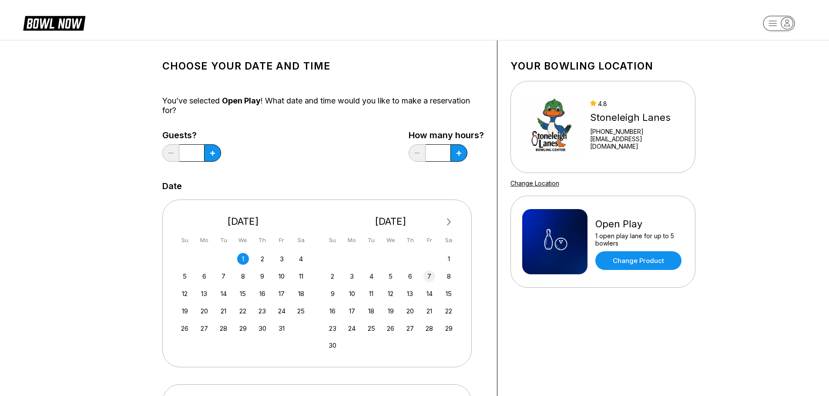  Describe the element at coordinates (371, 294) in the screenshot. I see `div: Choose Tuesday, November 11th, 2025` at that location.